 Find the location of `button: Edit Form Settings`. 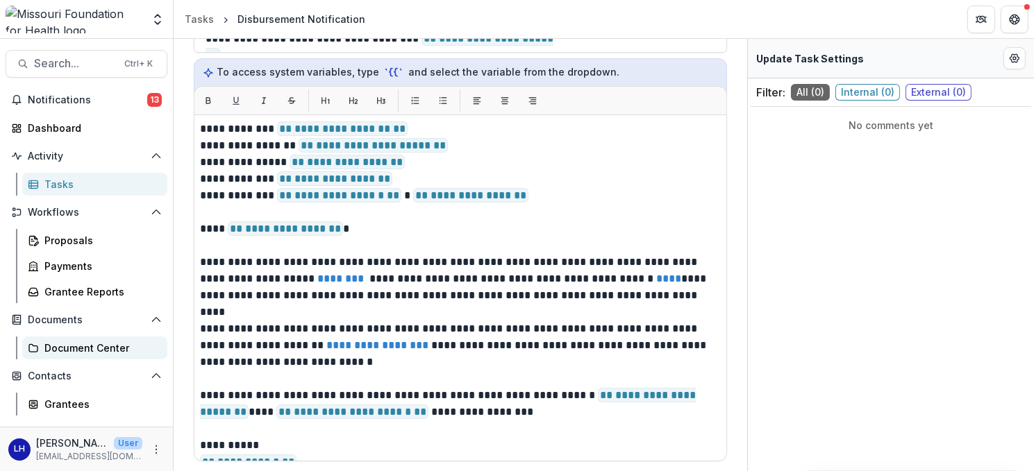

button: Edit Form Settings is located at coordinates (1014, 58).